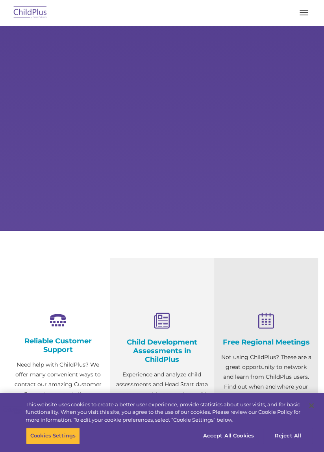  Describe the element at coordinates (58, 394) in the screenshot. I see `p: Need help with ChildPlus? We offer many convenient ways to contact our amazing Customer Support r...` at that location.